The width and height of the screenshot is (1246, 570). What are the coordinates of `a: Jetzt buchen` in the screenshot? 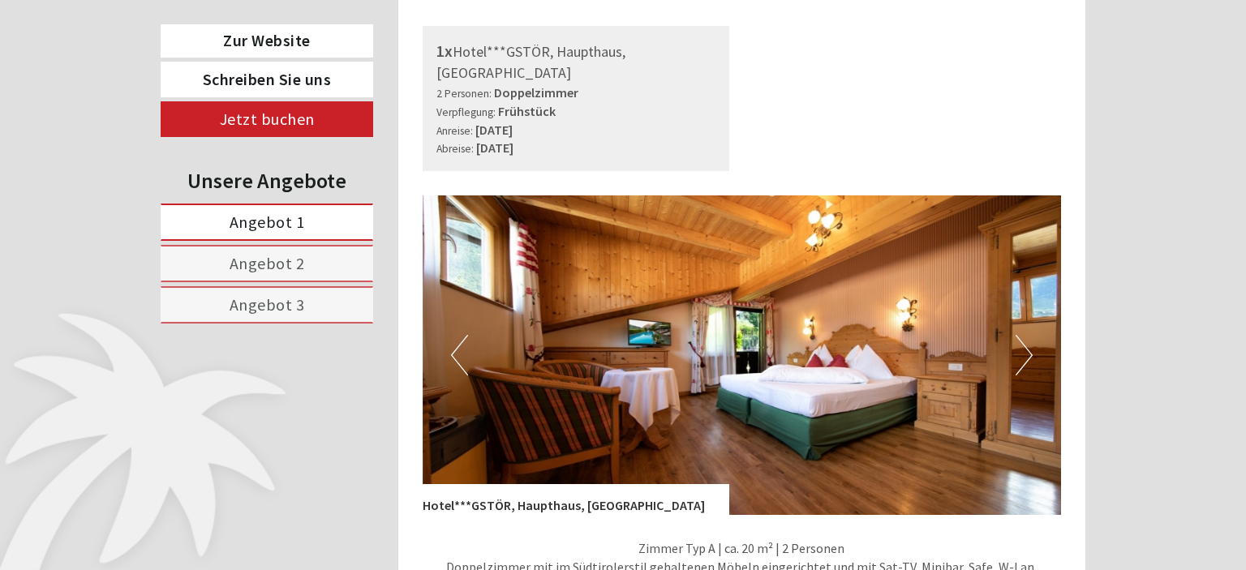 It's located at (267, 119).